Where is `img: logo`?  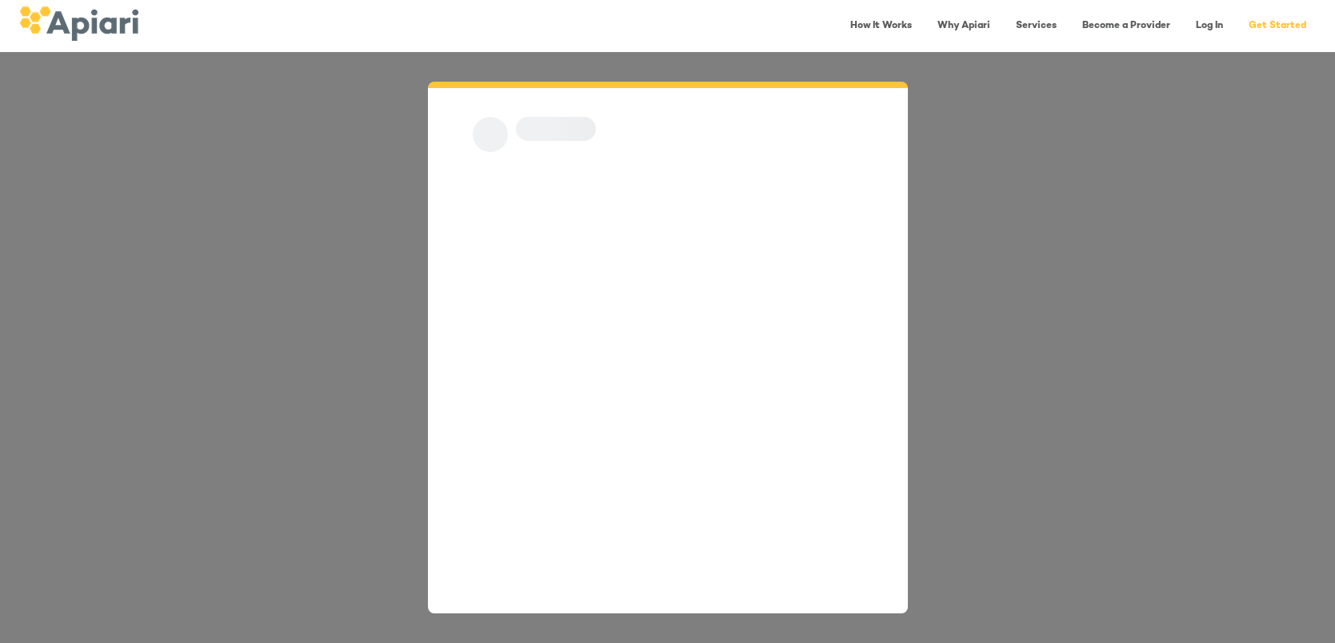 img: logo is located at coordinates (78, 23).